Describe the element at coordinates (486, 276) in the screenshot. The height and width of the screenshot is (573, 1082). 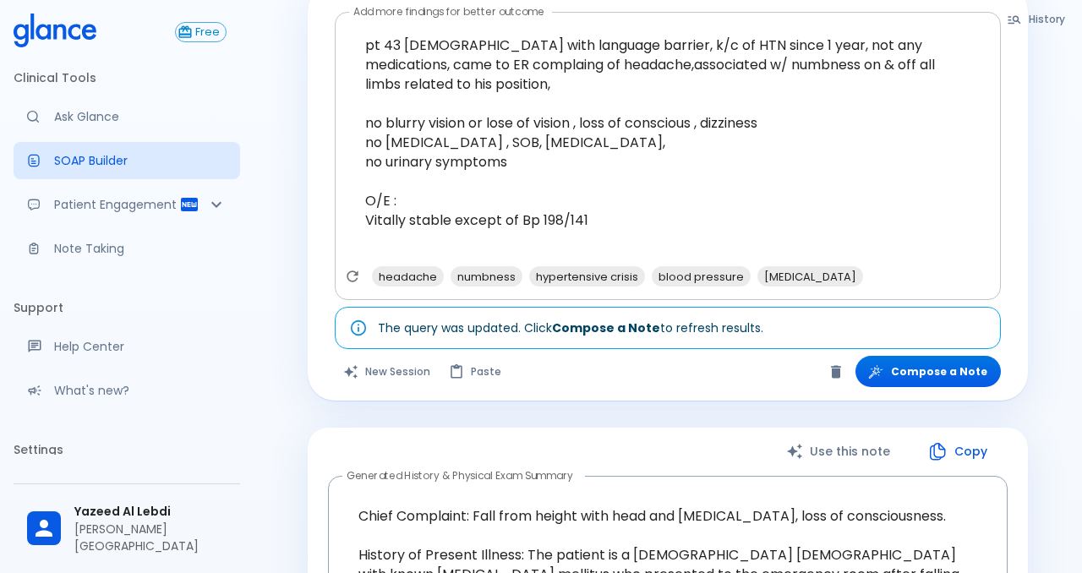
I see `span: numbness` at that location.